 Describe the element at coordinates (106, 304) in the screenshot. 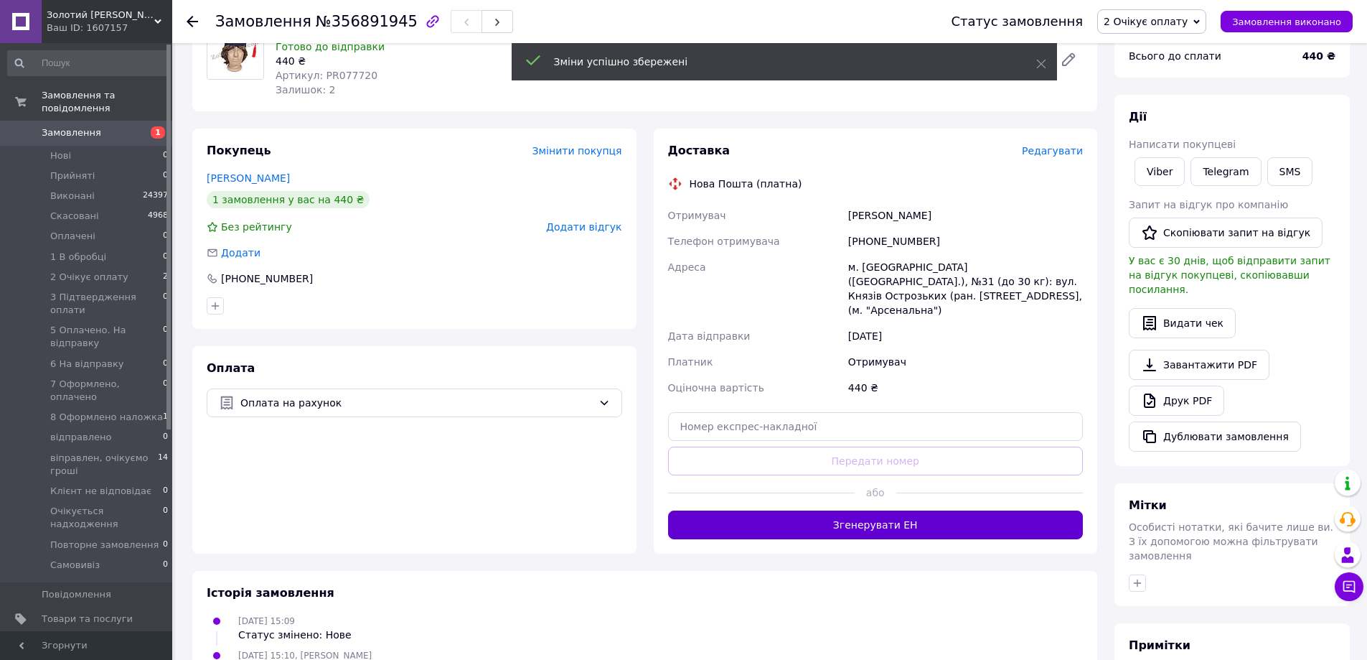

I see `span: 3 Підтвердження оплати` at that location.